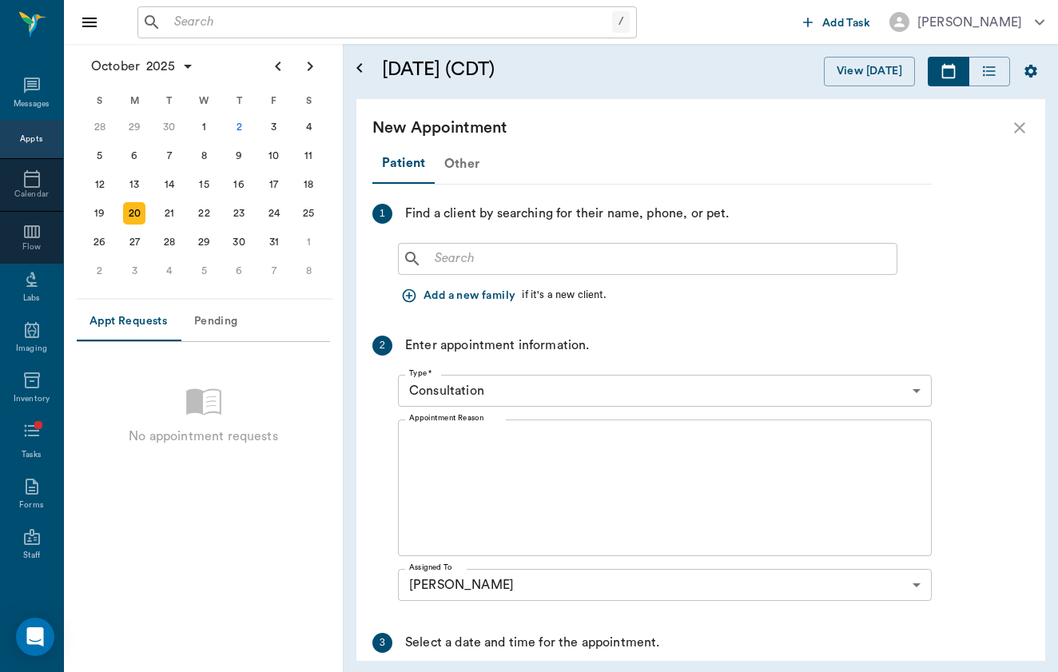  What do you see at coordinates (309, 185) in the screenshot?
I see `div: Saturday, October 18, 2025` at bounding box center [309, 185].